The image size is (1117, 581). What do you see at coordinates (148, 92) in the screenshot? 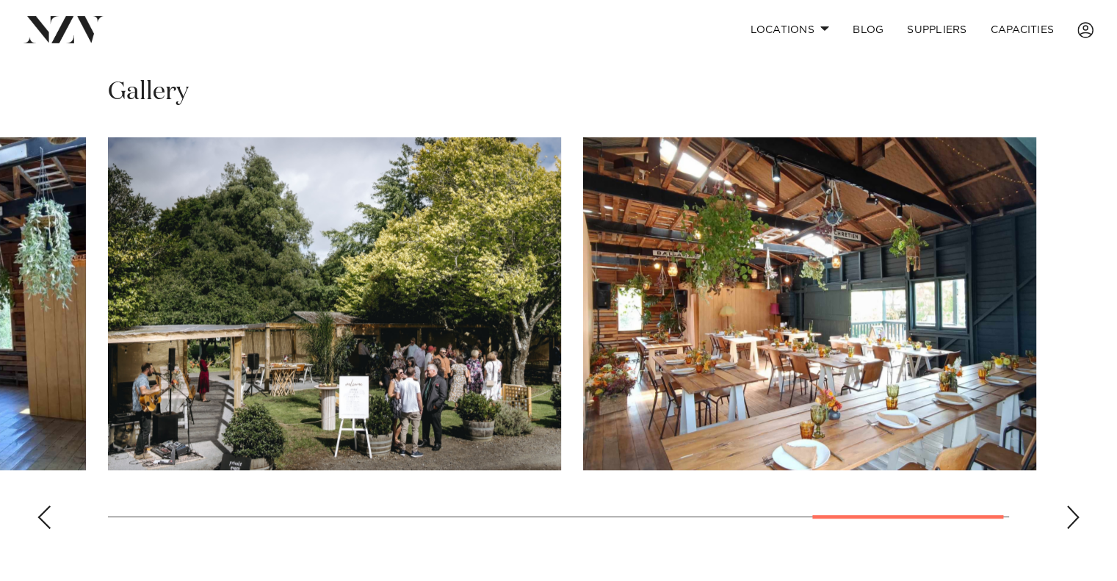
I see `h2: Gallery` at bounding box center [148, 92].